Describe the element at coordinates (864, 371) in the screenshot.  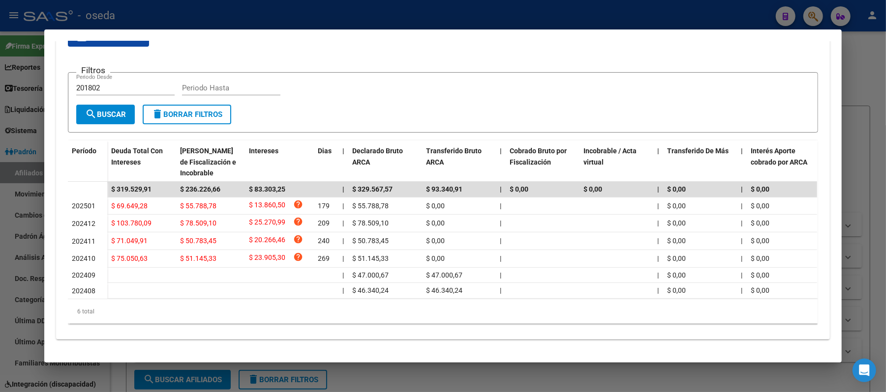
I see `div: Open Intercom Messenger` at that location.